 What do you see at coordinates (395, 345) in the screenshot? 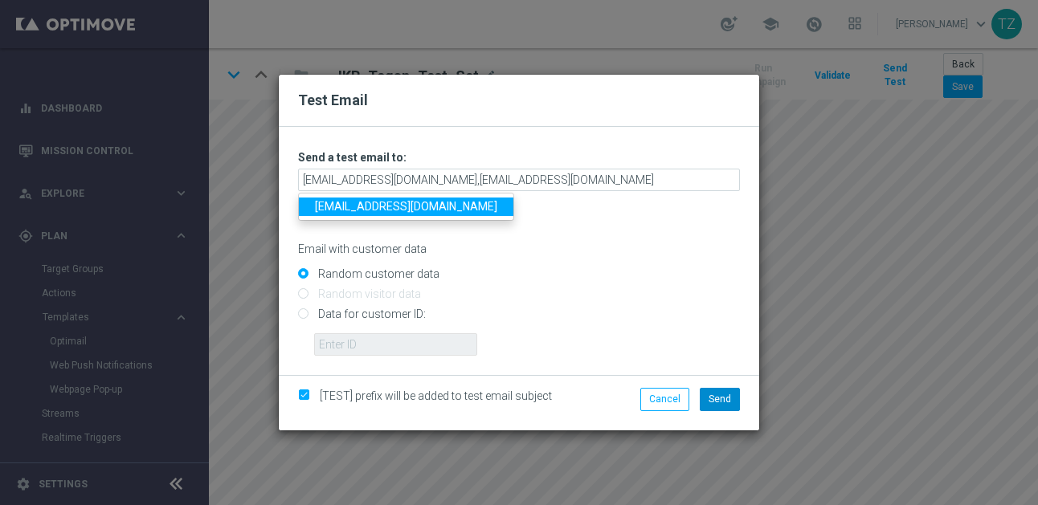
I see `input: Enter ID` at bounding box center [395, 345].